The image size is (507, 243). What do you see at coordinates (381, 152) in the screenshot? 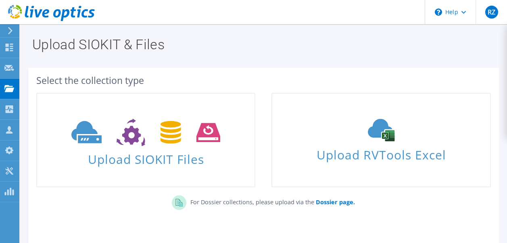
I see `span: Upload RVTools Excel` at bounding box center [381, 152].